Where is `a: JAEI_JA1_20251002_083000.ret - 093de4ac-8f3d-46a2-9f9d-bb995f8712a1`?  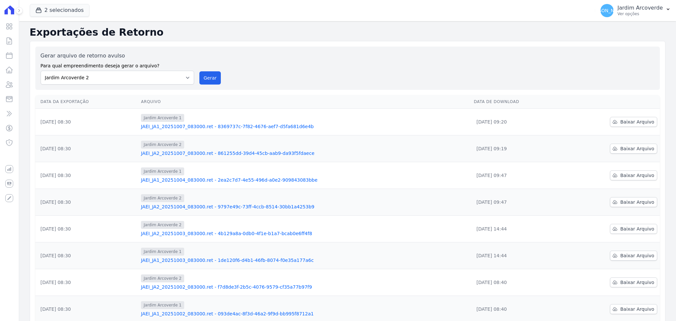 a: JAEI_JA1_20251002_083000.ret - 093de4ac-8f3d-46a2-9f9d-bb995f8712a1 is located at coordinates (305, 314).